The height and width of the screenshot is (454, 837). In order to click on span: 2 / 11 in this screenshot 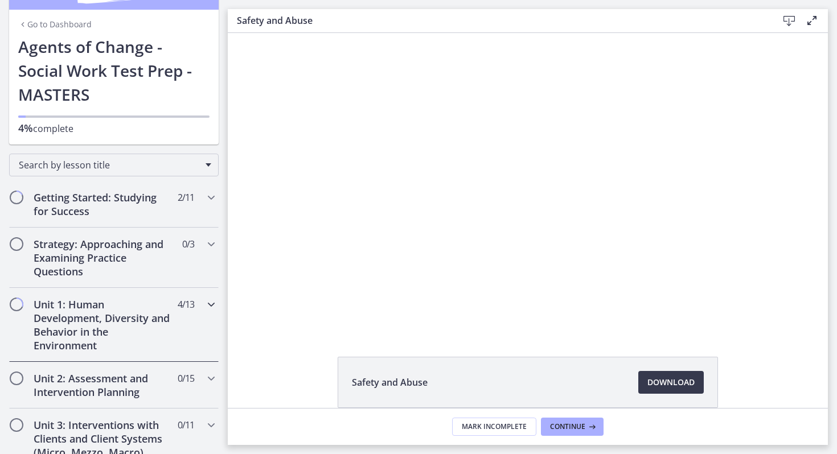, I will do `click(186, 197)`.